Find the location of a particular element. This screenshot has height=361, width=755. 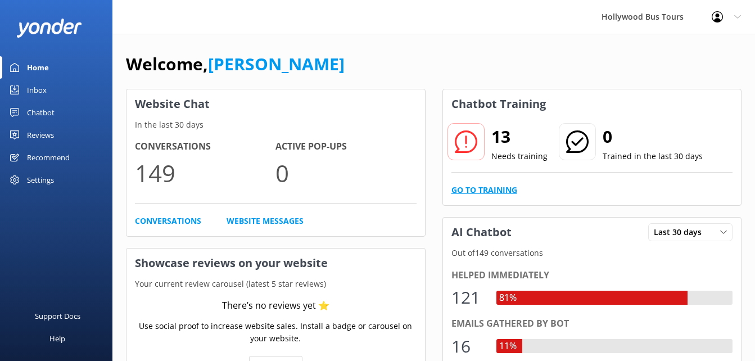

div: 16 is located at coordinates (468, 346).